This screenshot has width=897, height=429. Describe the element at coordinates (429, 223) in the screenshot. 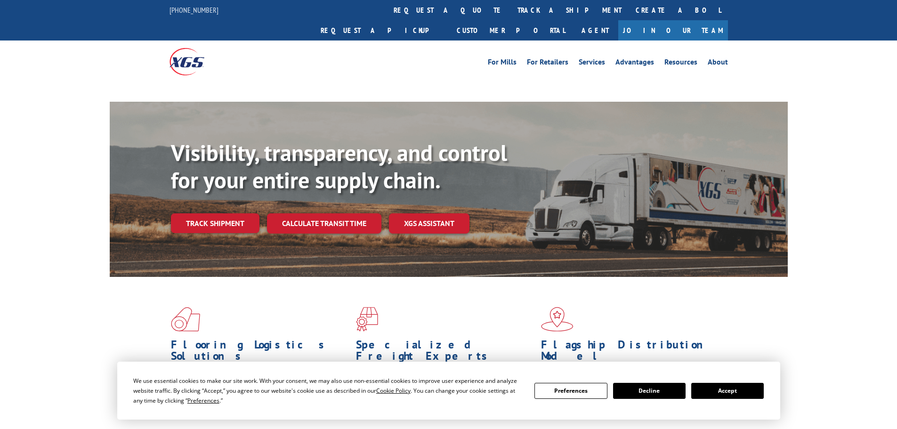

I see `a: XGS ASSISTANT` at that location.